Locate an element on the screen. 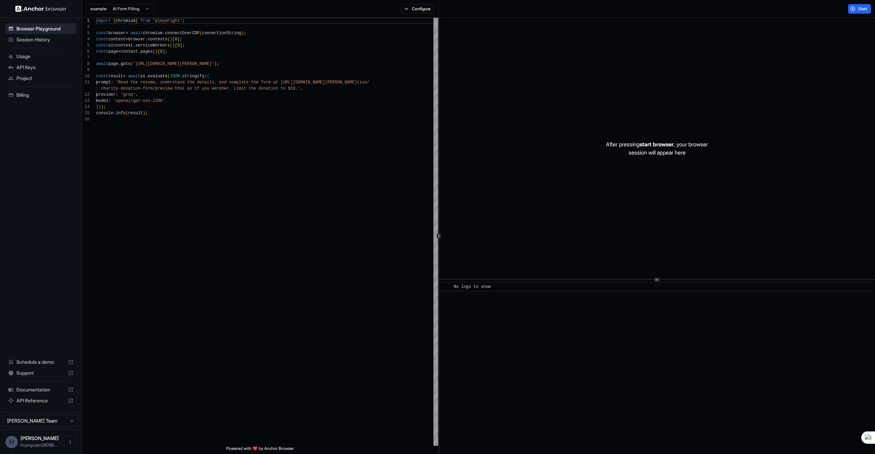 The height and width of the screenshot is (454, 875). span: 'groq' is located at coordinates (128, 95).